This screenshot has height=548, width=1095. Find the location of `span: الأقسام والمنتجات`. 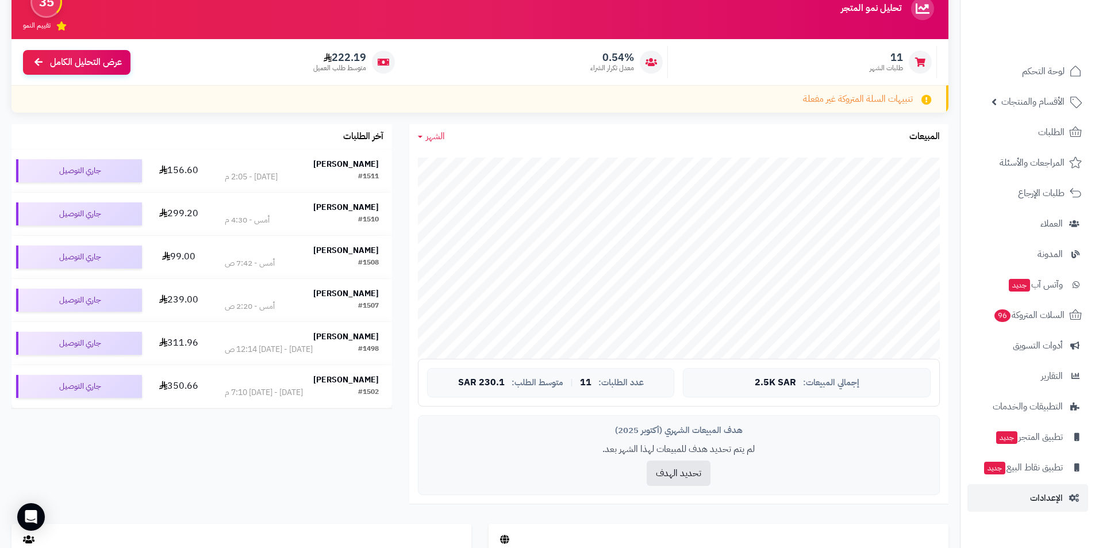

span: الأقسام والمنتجات is located at coordinates (1033, 102).